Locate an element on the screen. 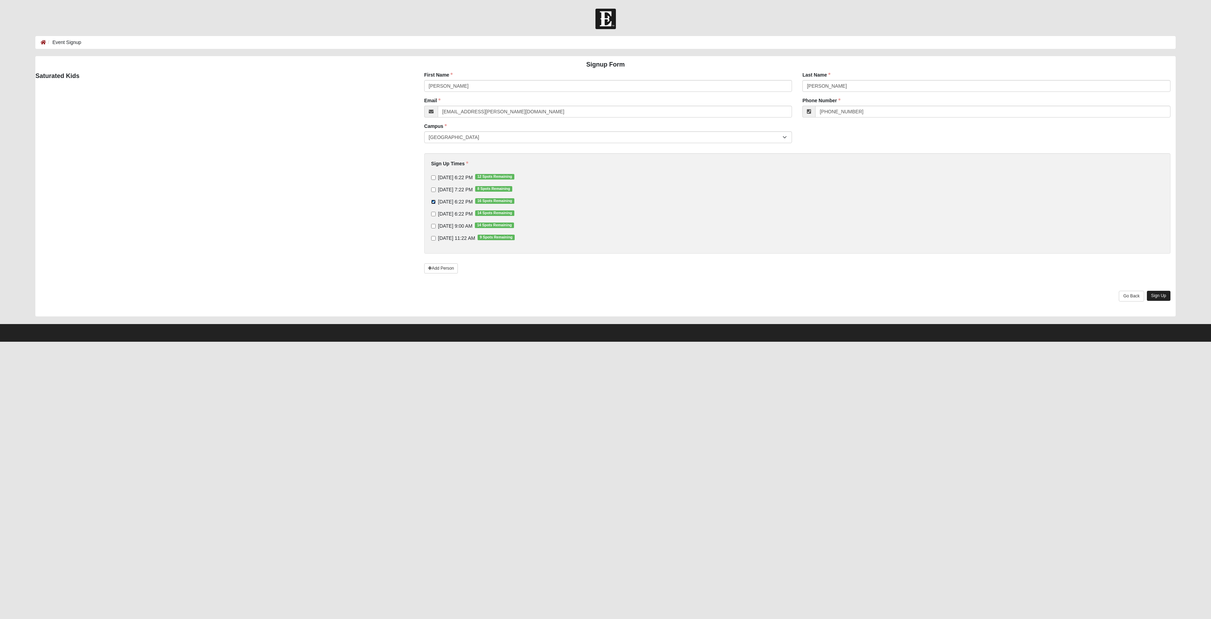 This screenshot has height=619, width=1211. label: Campus is located at coordinates (435, 126).